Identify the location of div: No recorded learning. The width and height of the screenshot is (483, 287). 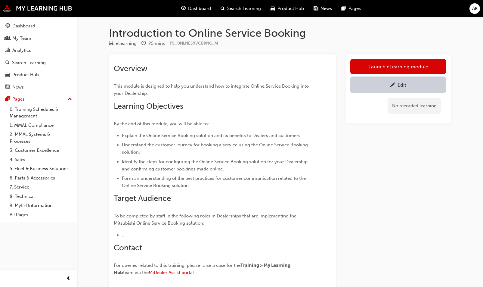
(415, 106).